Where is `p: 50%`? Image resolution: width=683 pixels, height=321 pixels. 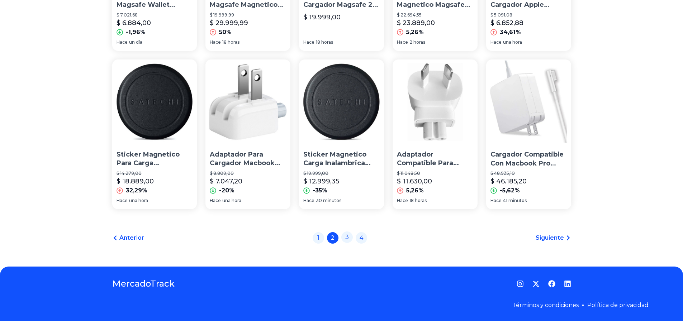 p: 50% is located at coordinates (225, 32).